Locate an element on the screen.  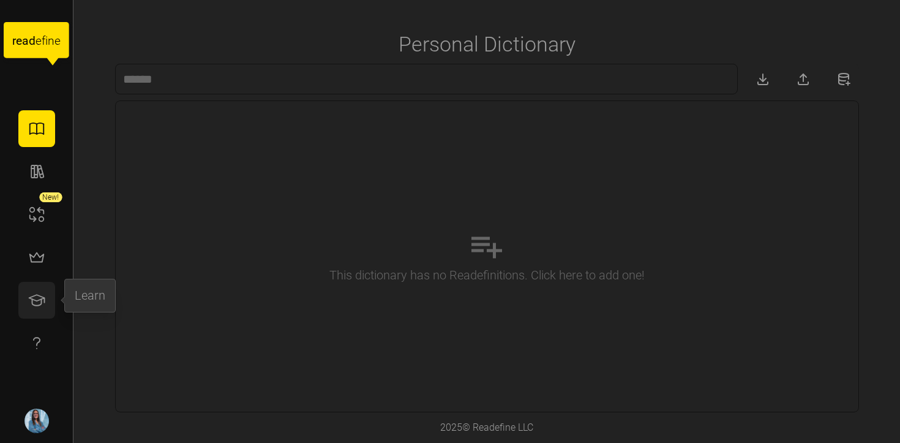
a: readefine is located at coordinates (36, 43).